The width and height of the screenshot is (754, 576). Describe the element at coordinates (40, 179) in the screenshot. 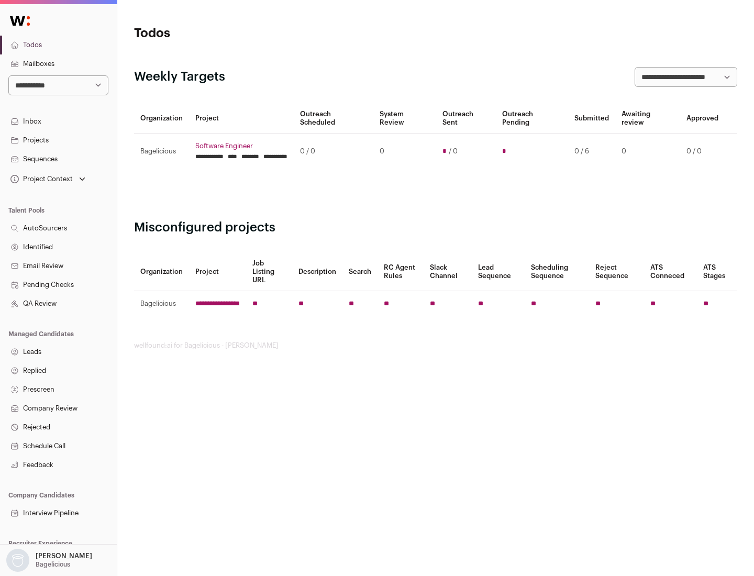

I see `div: Project Context` at that location.